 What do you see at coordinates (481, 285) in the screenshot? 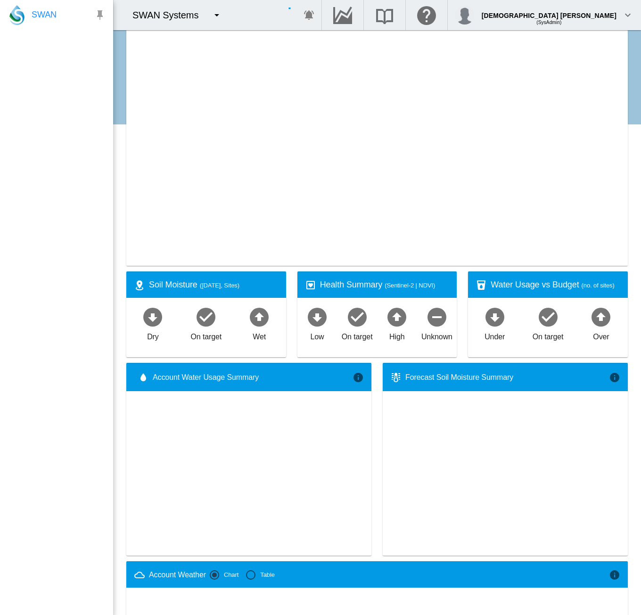
I see `md-icon: icon-cup-water` at bounding box center [481, 285].